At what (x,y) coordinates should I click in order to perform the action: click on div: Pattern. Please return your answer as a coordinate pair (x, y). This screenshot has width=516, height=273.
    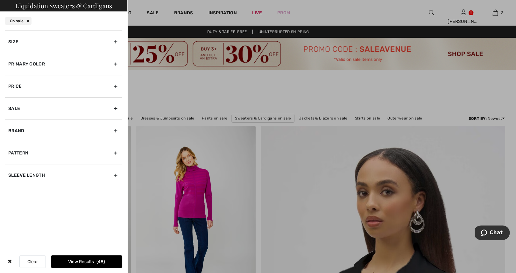
    Looking at the image, I should click on (64, 153).